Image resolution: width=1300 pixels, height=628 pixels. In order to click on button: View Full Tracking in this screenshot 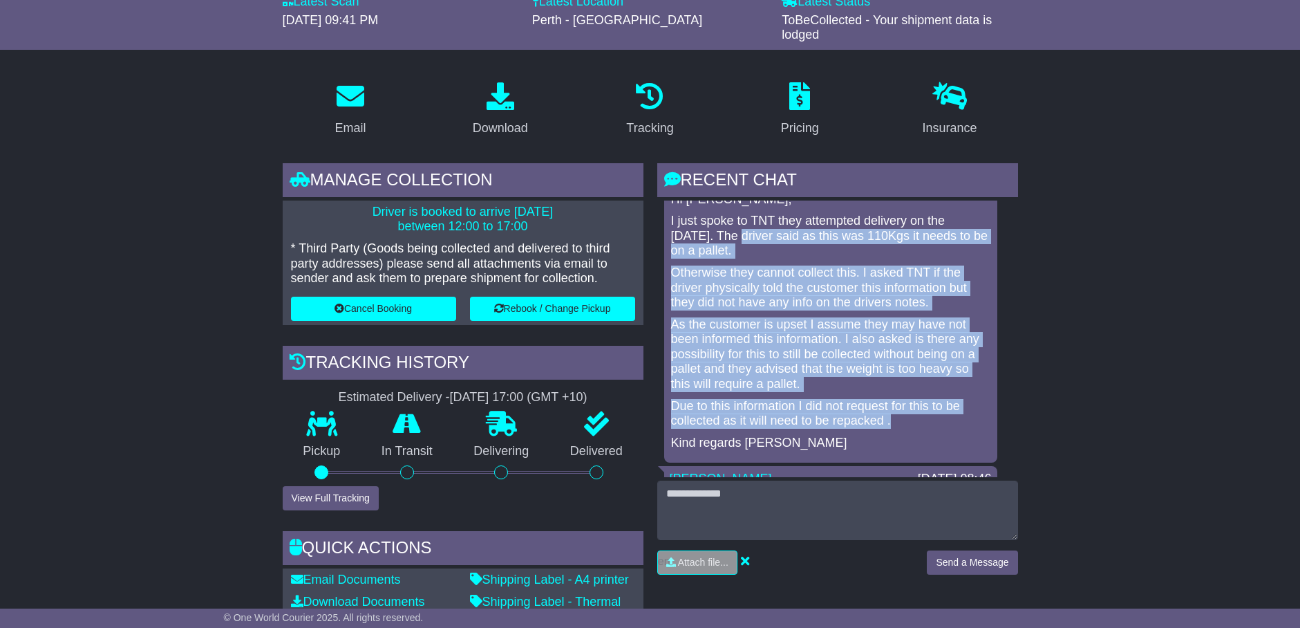, I will do `click(330, 498)`.